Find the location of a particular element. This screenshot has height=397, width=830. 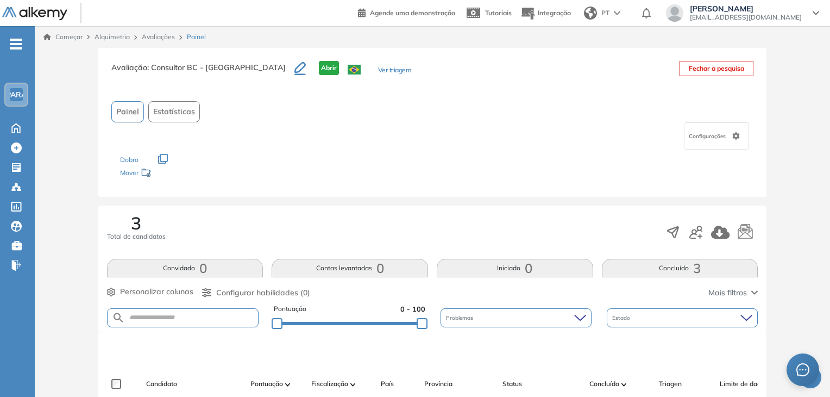

a: Agende uma demonstração is located at coordinates (406, 12).